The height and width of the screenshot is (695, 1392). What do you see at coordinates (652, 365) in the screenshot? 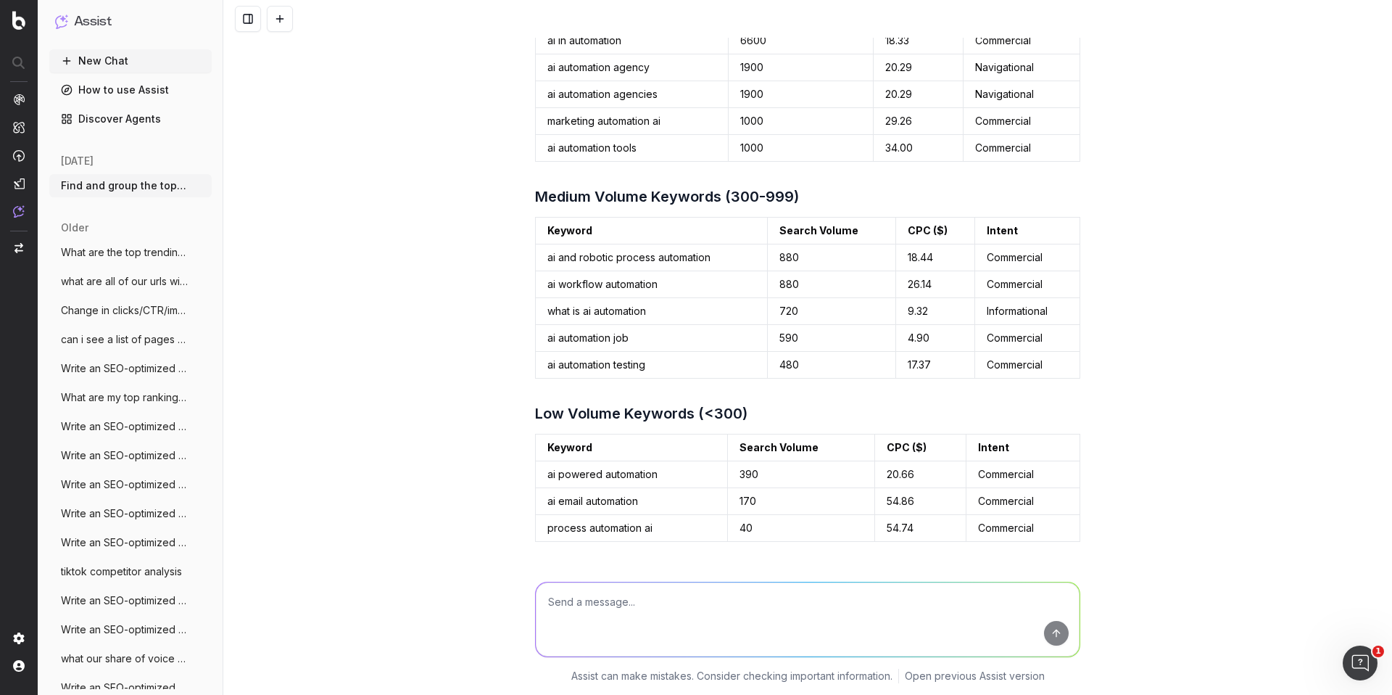
I see `td: ai automation testing` at bounding box center [652, 365].